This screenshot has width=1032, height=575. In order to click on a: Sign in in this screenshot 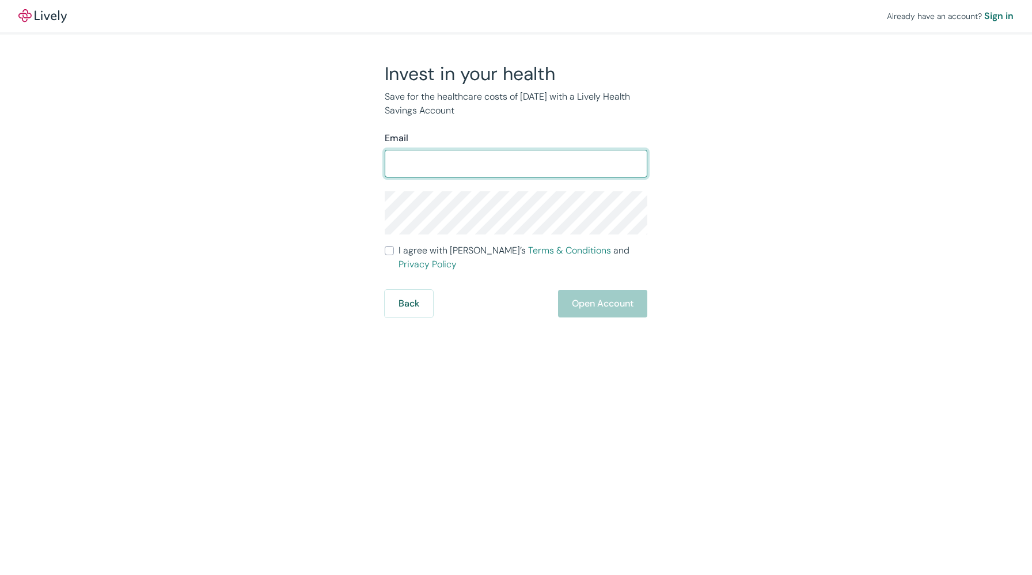, I will do `click(999, 16)`.